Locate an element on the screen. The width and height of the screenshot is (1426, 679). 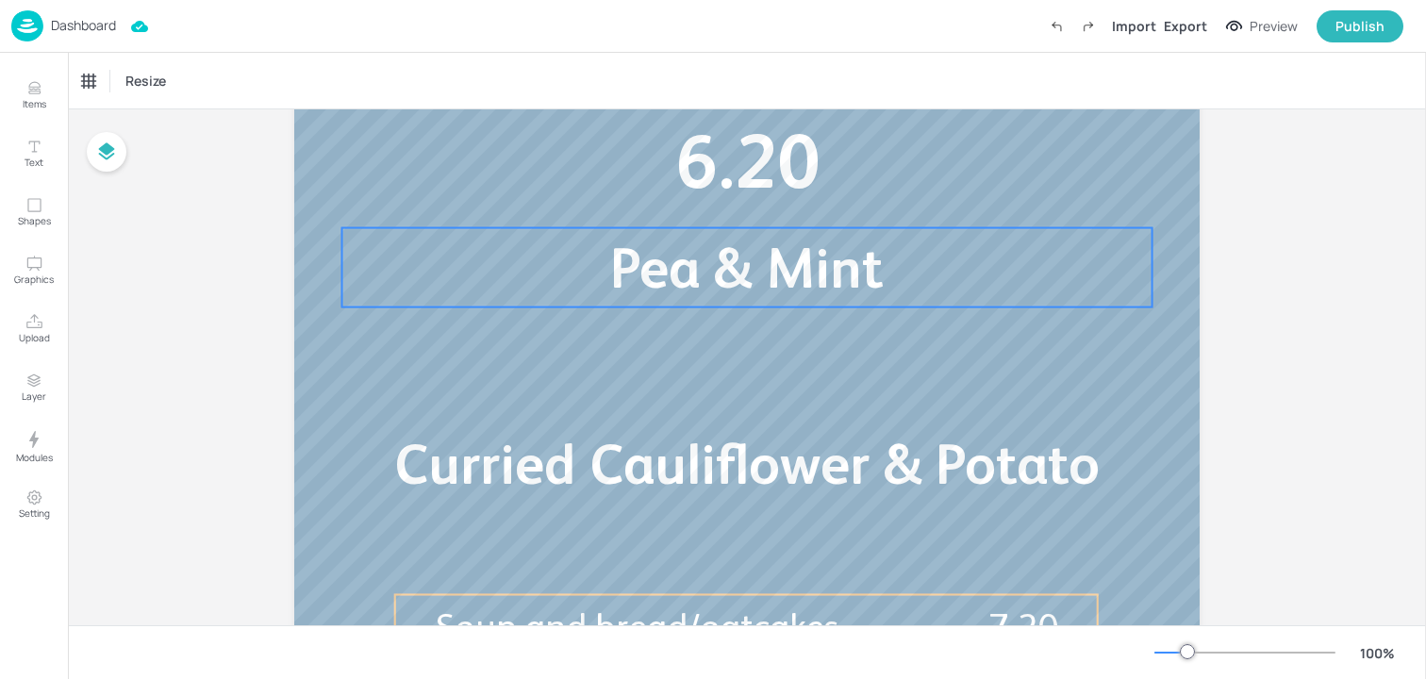
label: Undo (Ctrl + Z) is located at coordinates (1056, 26).